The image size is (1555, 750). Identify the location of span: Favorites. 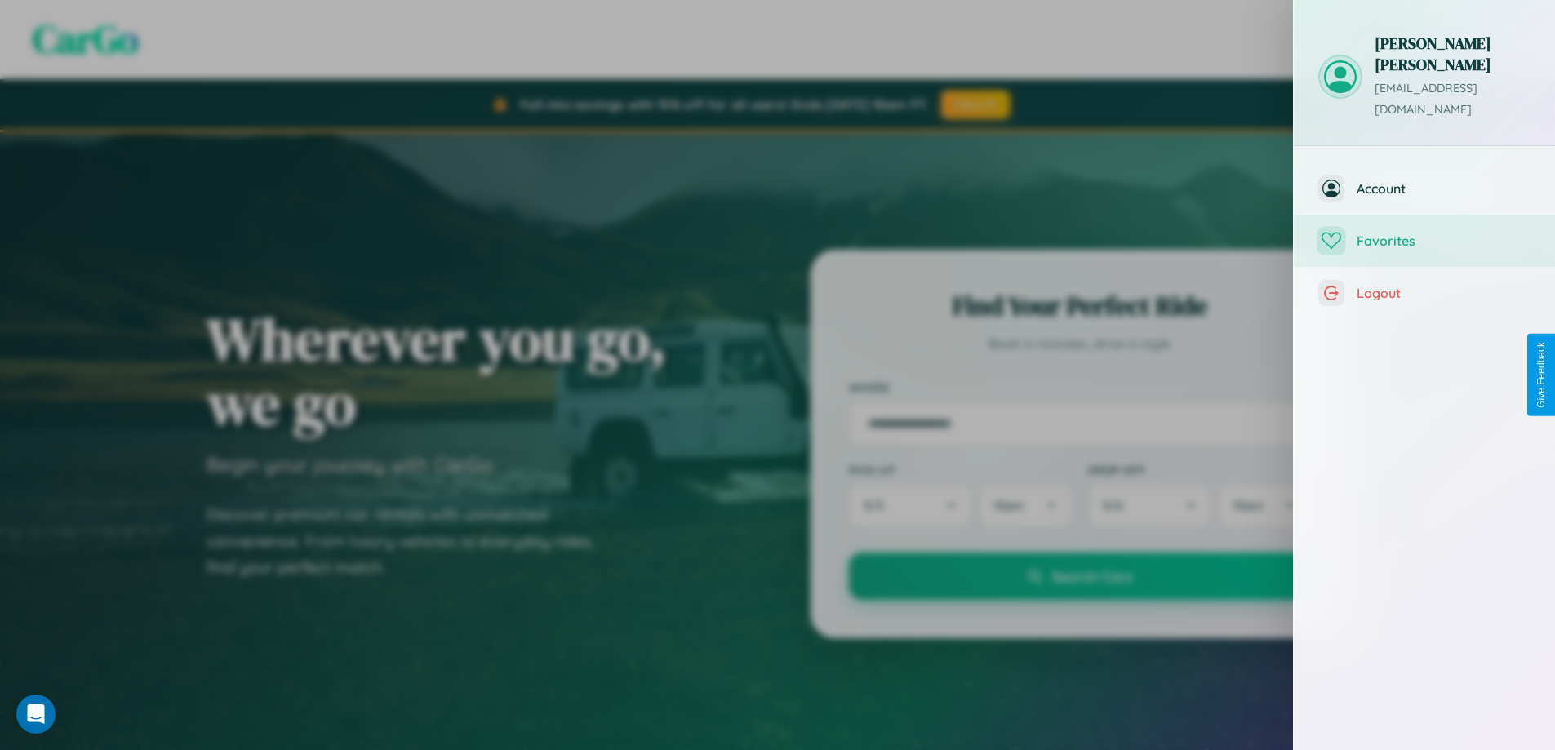
(1444, 241).